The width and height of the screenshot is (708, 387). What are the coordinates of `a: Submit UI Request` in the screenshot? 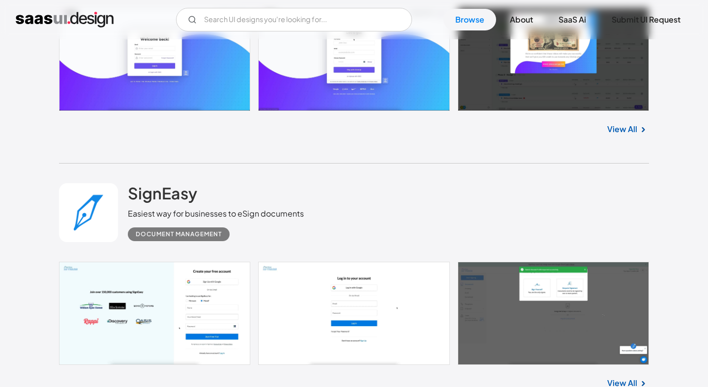 It's located at (646, 20).